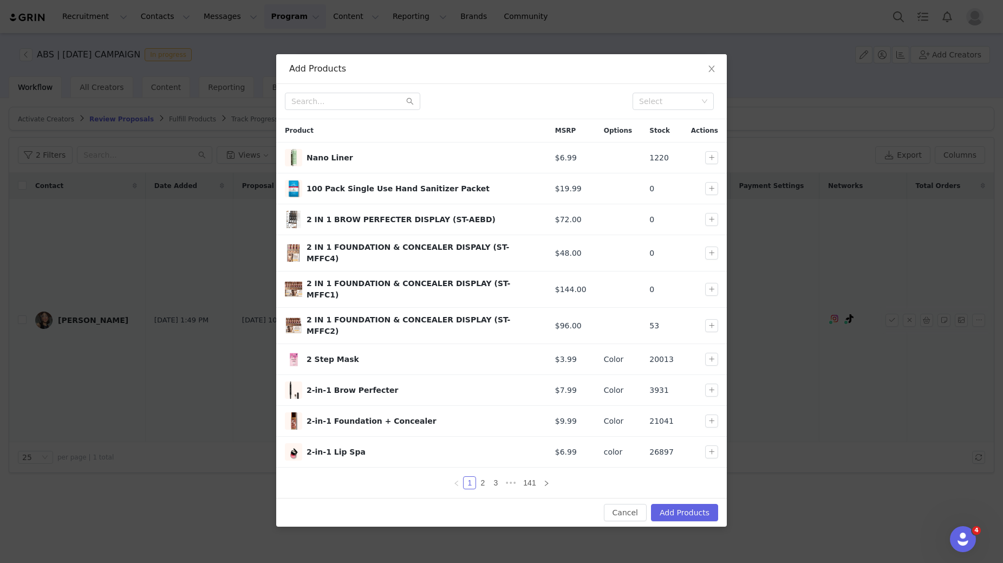 This screenshot has width=1003, height=563. What do you see at coordinates (293, 219) in the screenshot?
I see `span: 2 IN 1 BROW PERFECTER DISPLAY (ST-AEBD)` at bounding box center [293, 219].